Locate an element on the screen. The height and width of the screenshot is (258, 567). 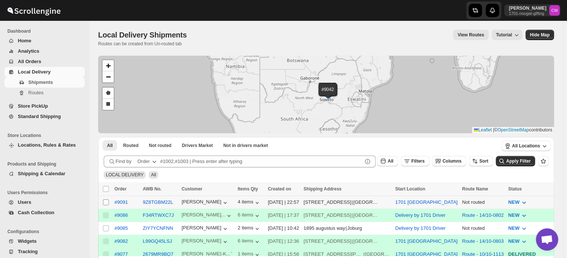
span: Apply Filter is located at coordinates (518, 161).